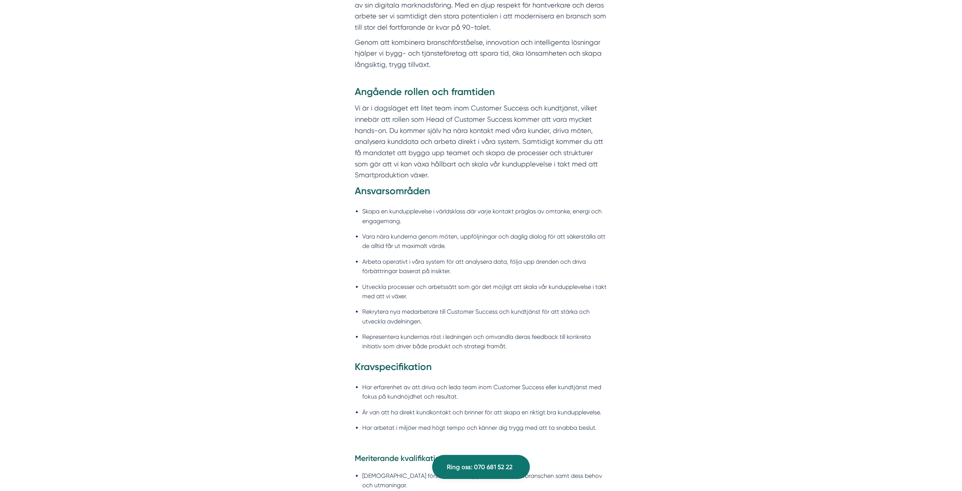 The height and width of the screenshot is (491, 962). Describe the element at coordinates (481, 369) in the screenshot. I see `h3: Kravspecifikation` at that location.